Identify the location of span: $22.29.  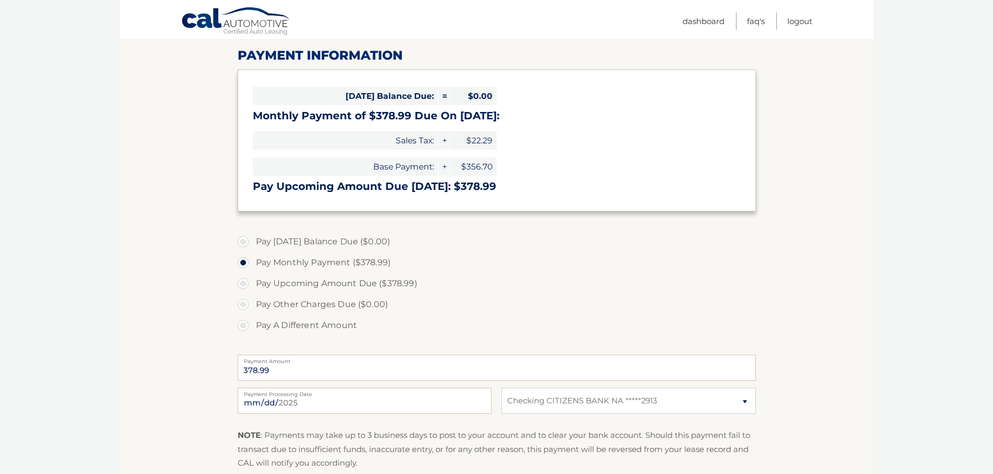
(473, 140).